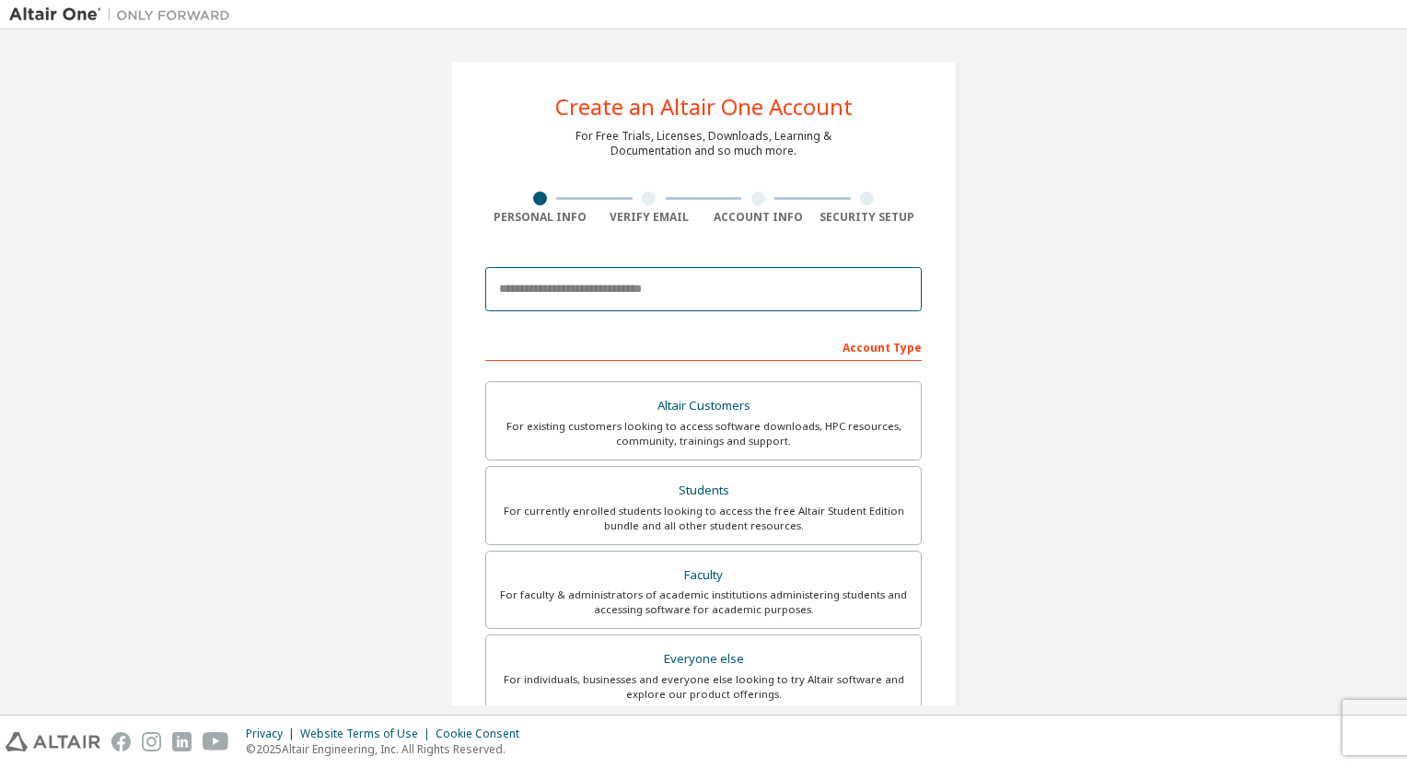 Image resolution: width=1407 pixels, height=768 pixels. I want to click on img: altair_logo.svg, so click(52, 741).